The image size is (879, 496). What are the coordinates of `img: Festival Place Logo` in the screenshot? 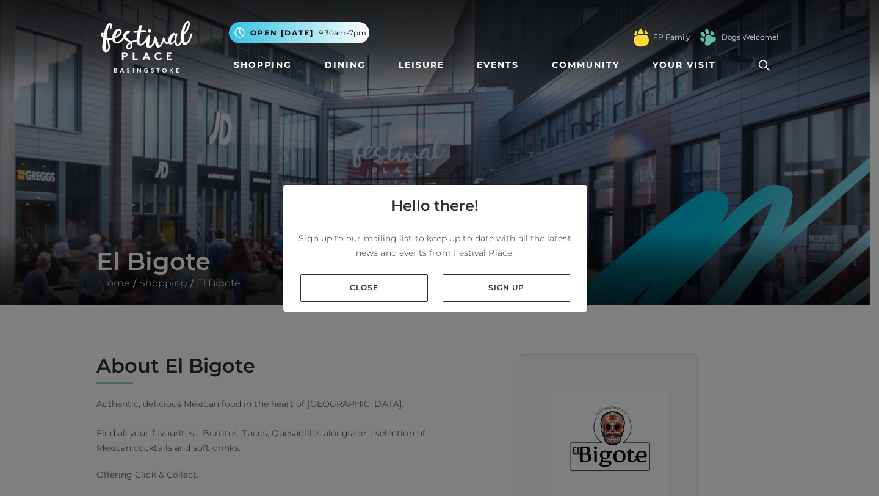 It's located at (146, 47).